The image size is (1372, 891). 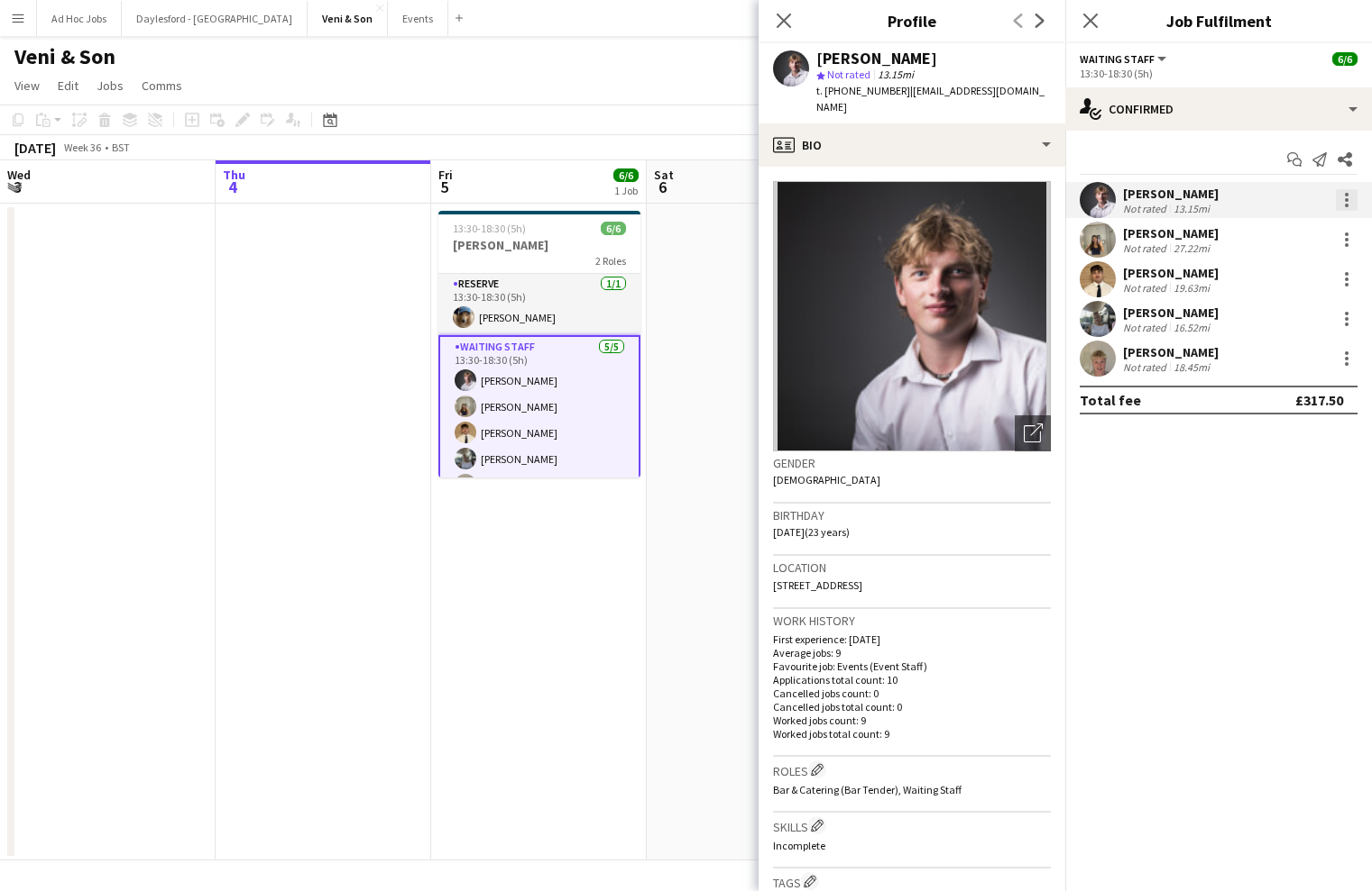 What do you see at coordinates (662, 187) in the screenshot?
I see `span: 6` at bounding box center [662, 187].